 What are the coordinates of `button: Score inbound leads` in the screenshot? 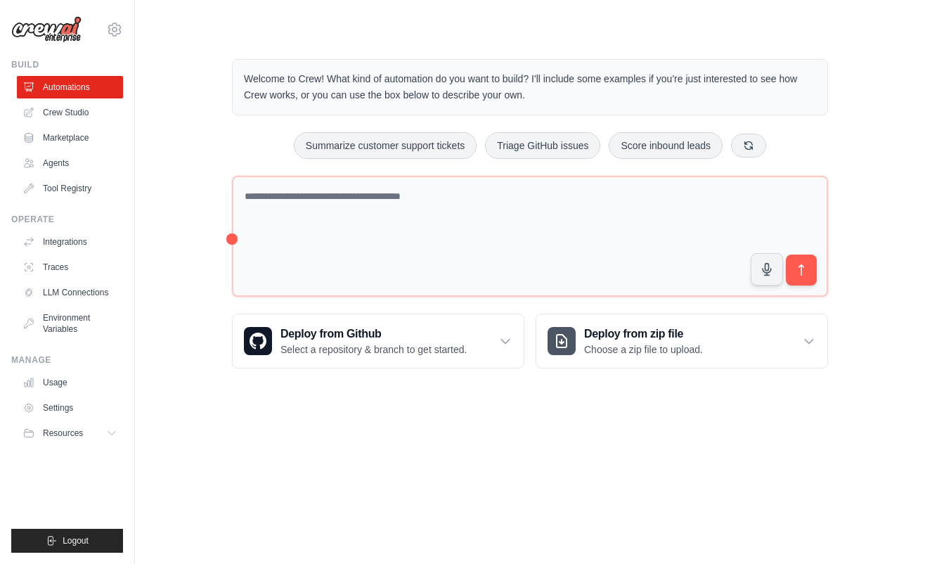 It's located at (666, 146).